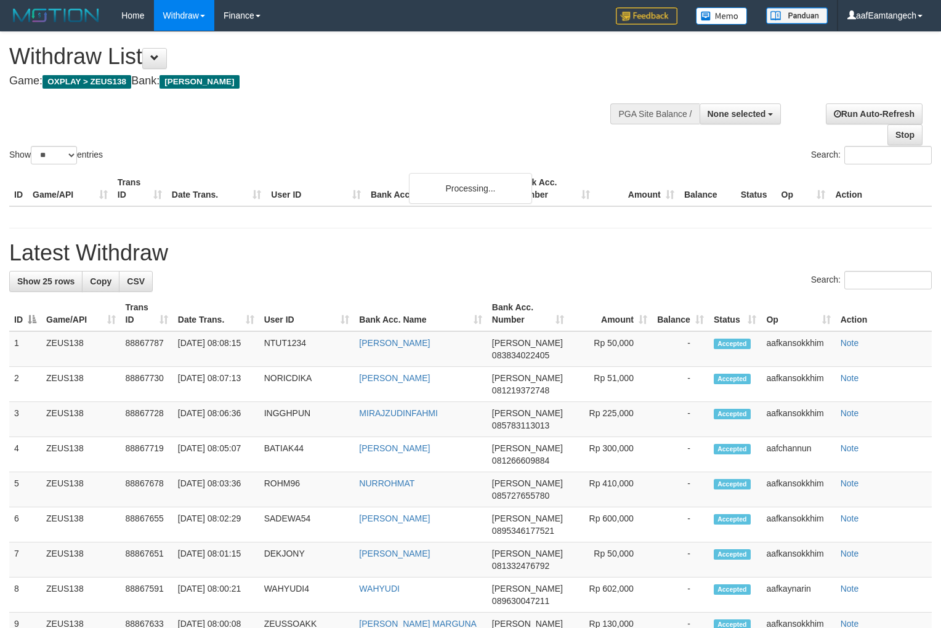 Image resolution: width=941 pixels, height=628 pixels. Describe the element at coordinates (307, 349) in the screenshot. I see `td: NTUT1234` at that location.